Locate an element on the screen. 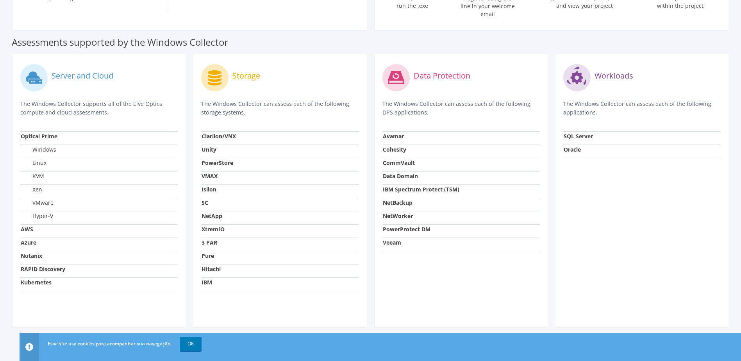 The height and width of the screenshot is (361, 741). p: The Windows Collector can assess each of the following applications. is located at coordinates (642, 108).